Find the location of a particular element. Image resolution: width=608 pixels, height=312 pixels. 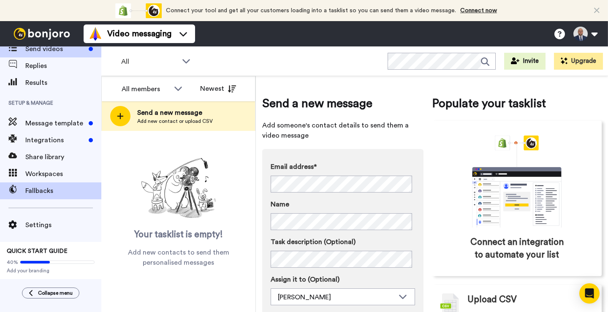

span: Your tasklist is empty! is located at coordinates (179, 235).